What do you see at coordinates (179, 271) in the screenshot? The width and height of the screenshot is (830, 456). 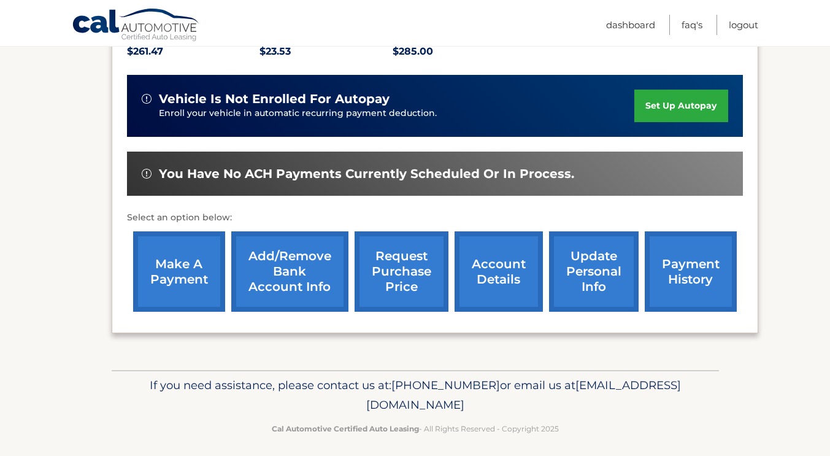 I see `a: make a payment` at bounding box center [179, 271].